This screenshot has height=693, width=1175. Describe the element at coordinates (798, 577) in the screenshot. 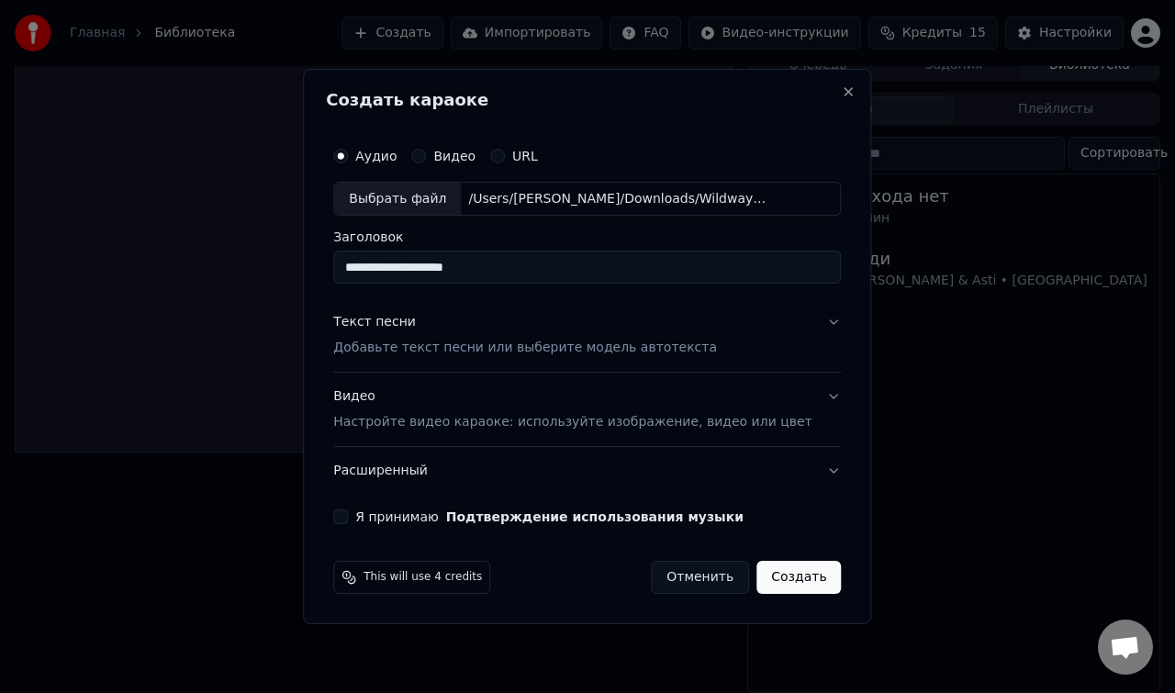

I see `button: Создать` at that location.